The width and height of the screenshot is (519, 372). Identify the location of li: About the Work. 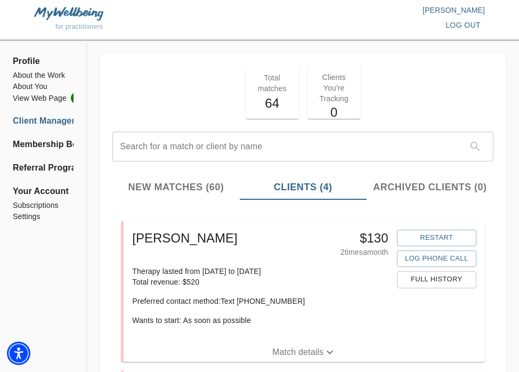
(43, 75).